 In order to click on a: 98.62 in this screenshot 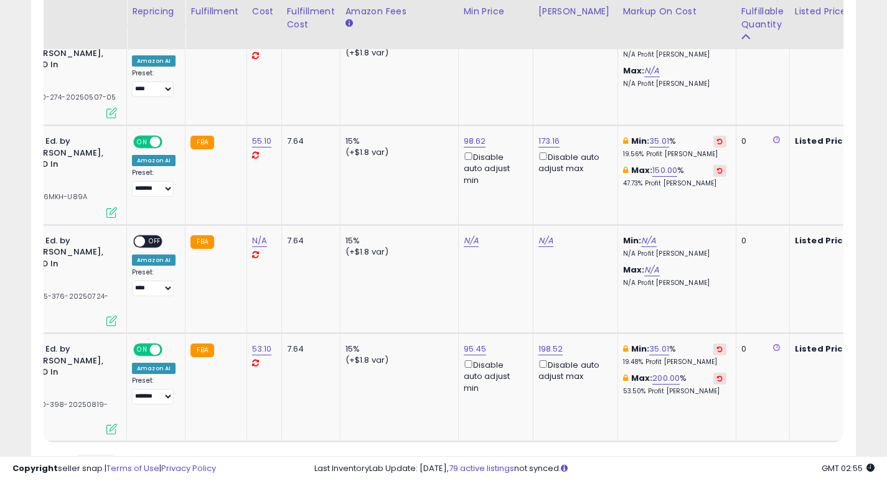, I will do `click(475, 141)`.